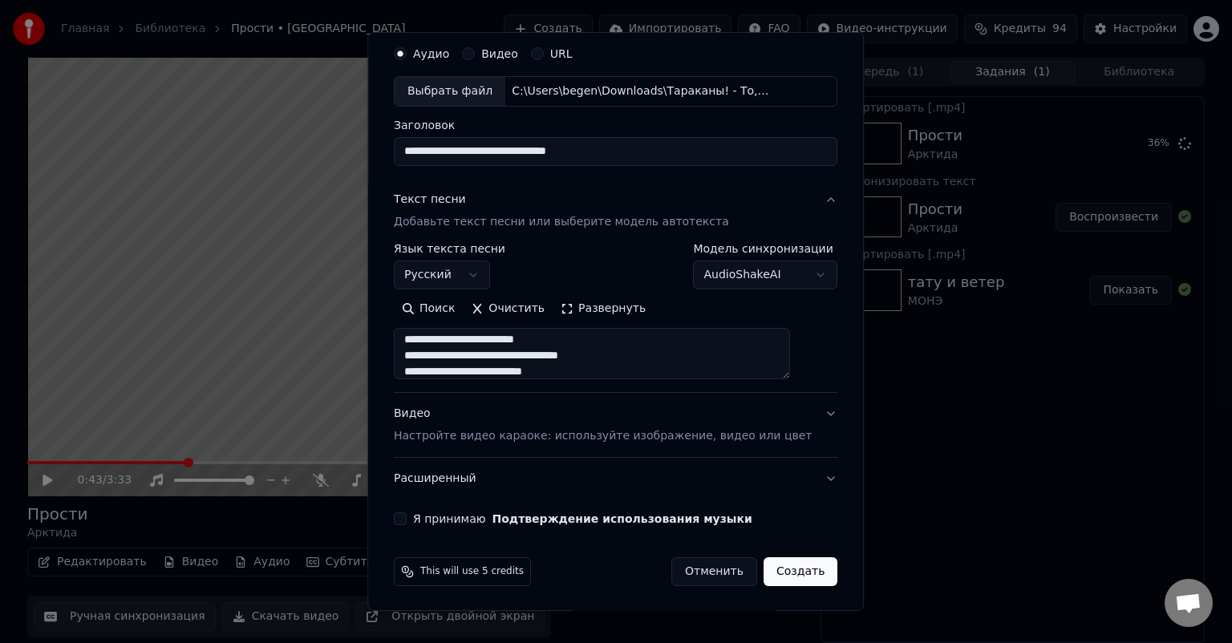 The width and height of the screenshot is (1232, 643). I want to click on p: Настройте видео караоке: используйте изображение, видео или цвет, so click(602, 436).